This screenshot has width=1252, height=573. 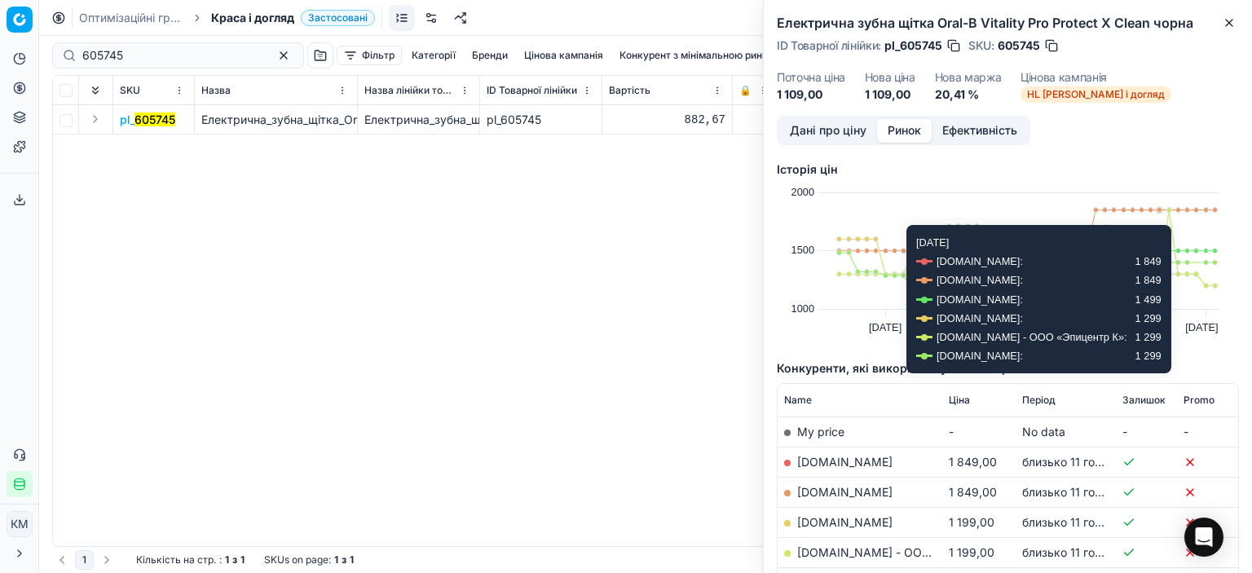 What do you see at coordinates (828, 130) in the screenshot?
I see `button: Дані про ціну` at bounding box center [828, 130].